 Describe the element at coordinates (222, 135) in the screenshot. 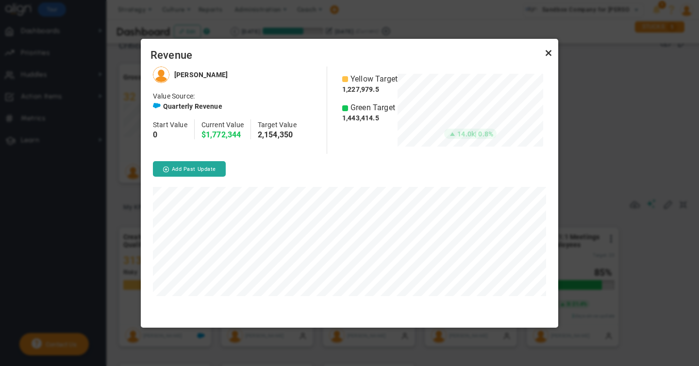

I see `h4: $1,772,344` at that location.